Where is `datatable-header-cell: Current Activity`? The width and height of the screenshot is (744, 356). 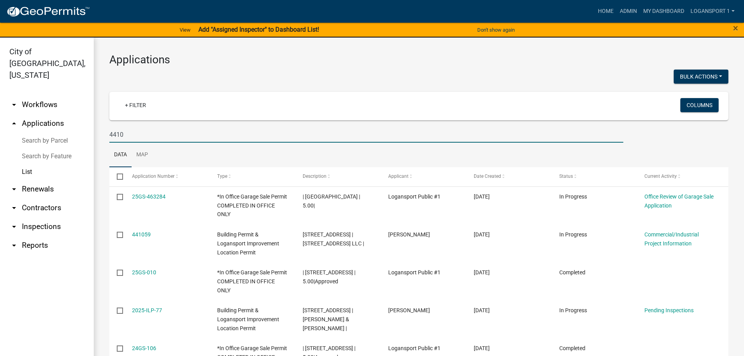
datatable-header-cell: Current Activity is located at coordinates (680, 177).